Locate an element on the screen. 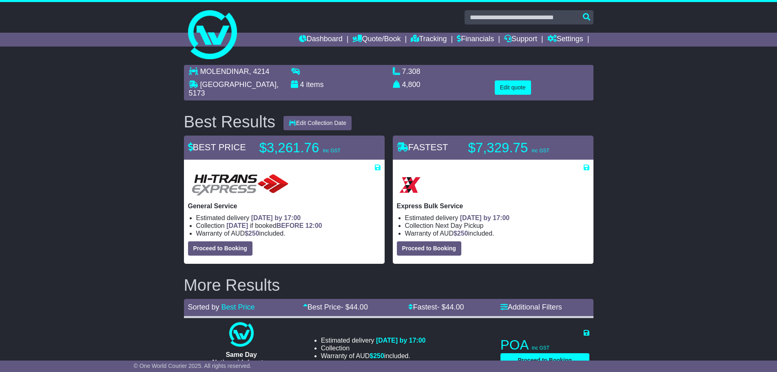 The image size is (777, 372). a: Best Price- $44.00 is located at coordinates (335, 307).